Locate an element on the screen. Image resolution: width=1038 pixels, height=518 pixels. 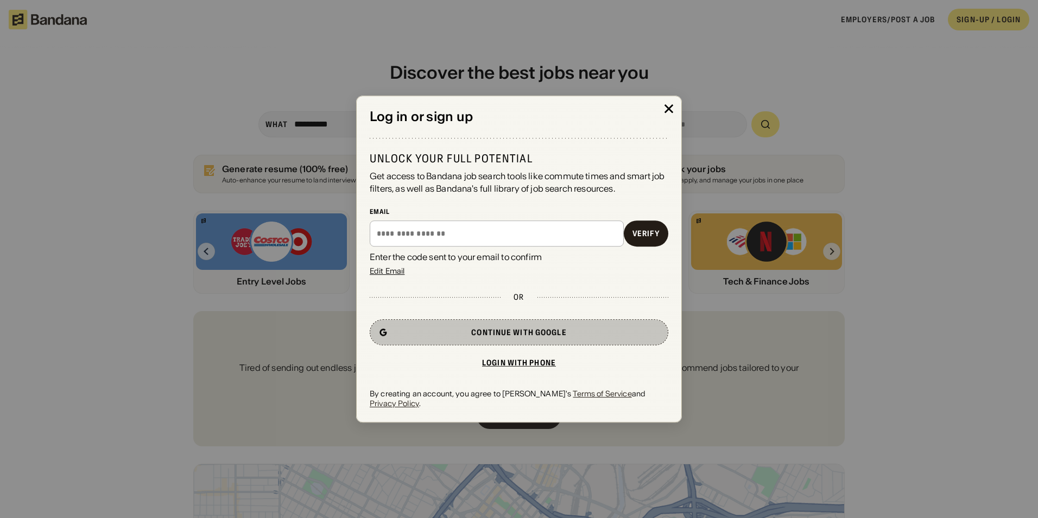
div: Verify is located at coordinates (646, 233).